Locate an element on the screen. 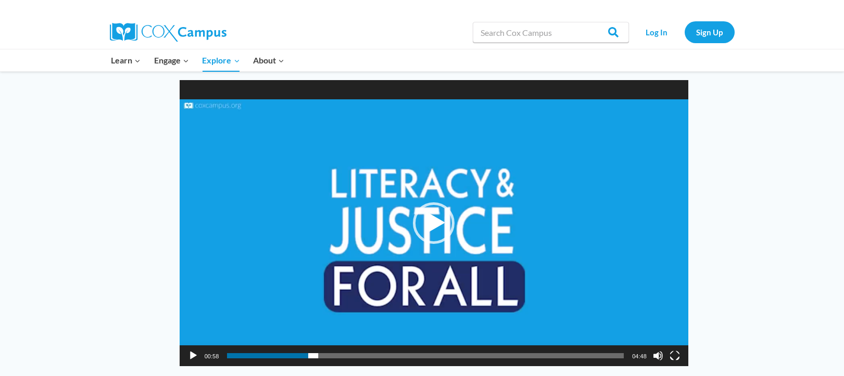 The image size is (844, 376). div: Play is located at coordinates (434, 223).